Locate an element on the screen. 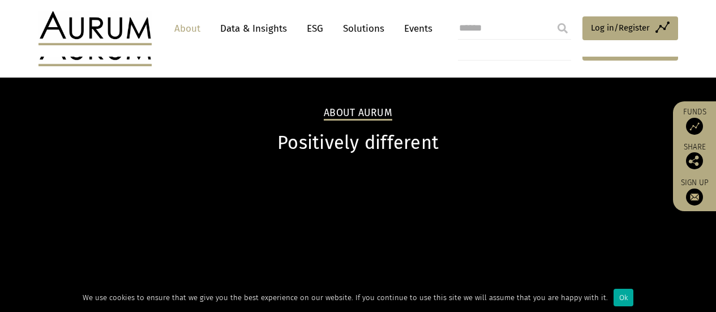 The image size is (716, 312). img: Access Funds is located at coordinates (695, 126).